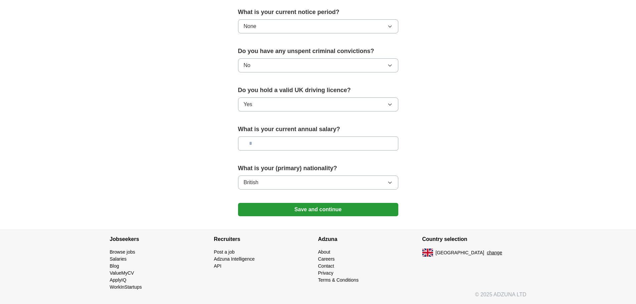 This screenshot has width=636, height=304. Describe the element at coordinates (318, 168) in the screenshot. I see `label: What is your (primary) nationality?` at that location.